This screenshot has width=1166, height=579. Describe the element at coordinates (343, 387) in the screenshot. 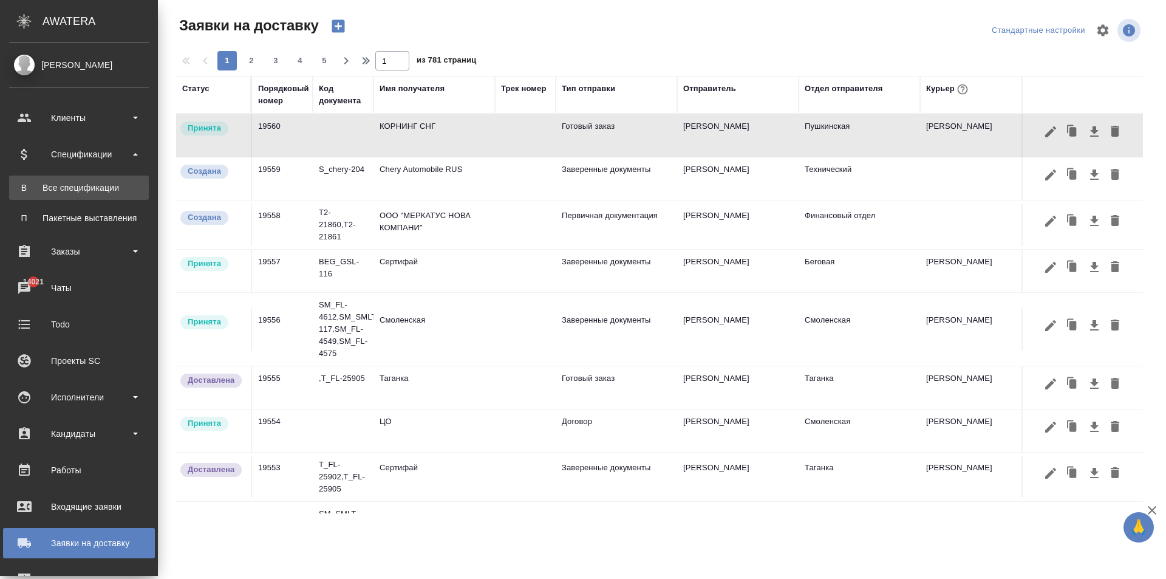

I see `td: ,T_FL-25905` at that location.